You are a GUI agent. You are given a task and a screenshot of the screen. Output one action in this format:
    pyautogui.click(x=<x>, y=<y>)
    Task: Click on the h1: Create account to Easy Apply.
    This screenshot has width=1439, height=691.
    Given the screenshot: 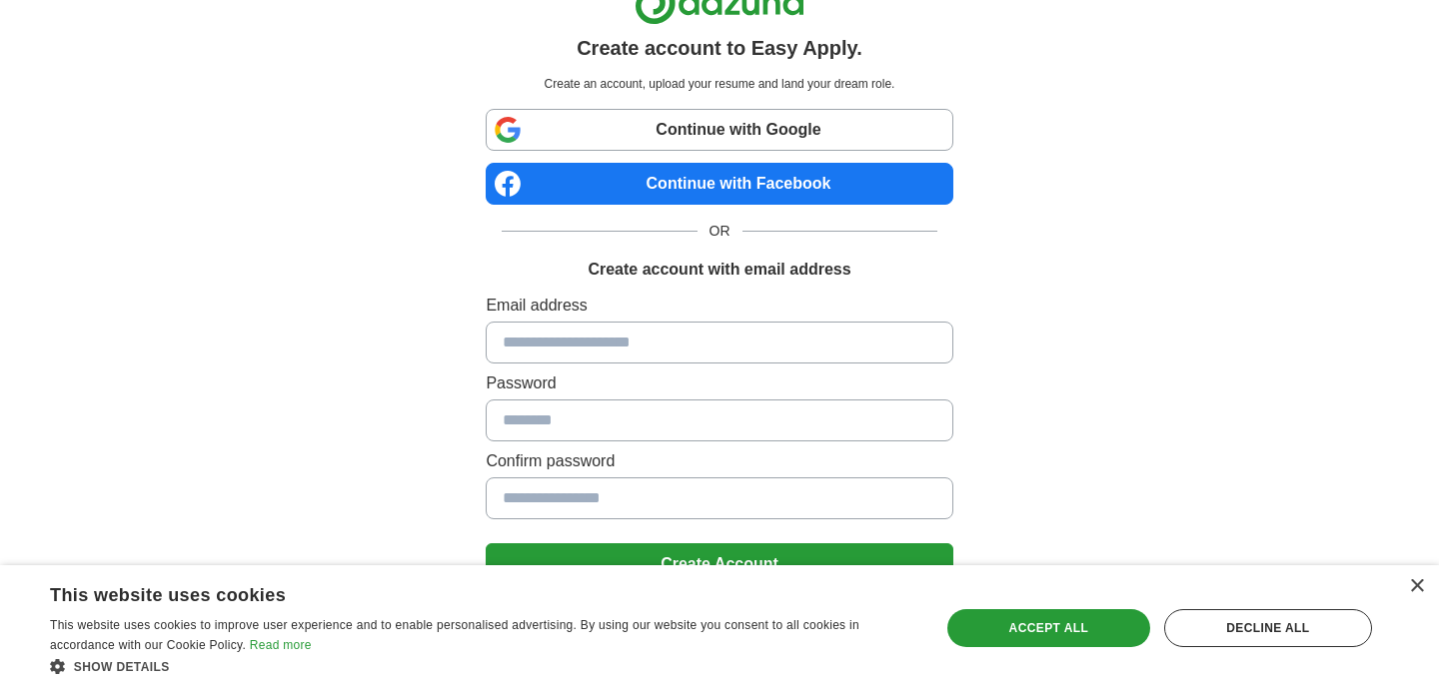 What is the action you would take?
    pyautogui.click(x=719, y=48)
    